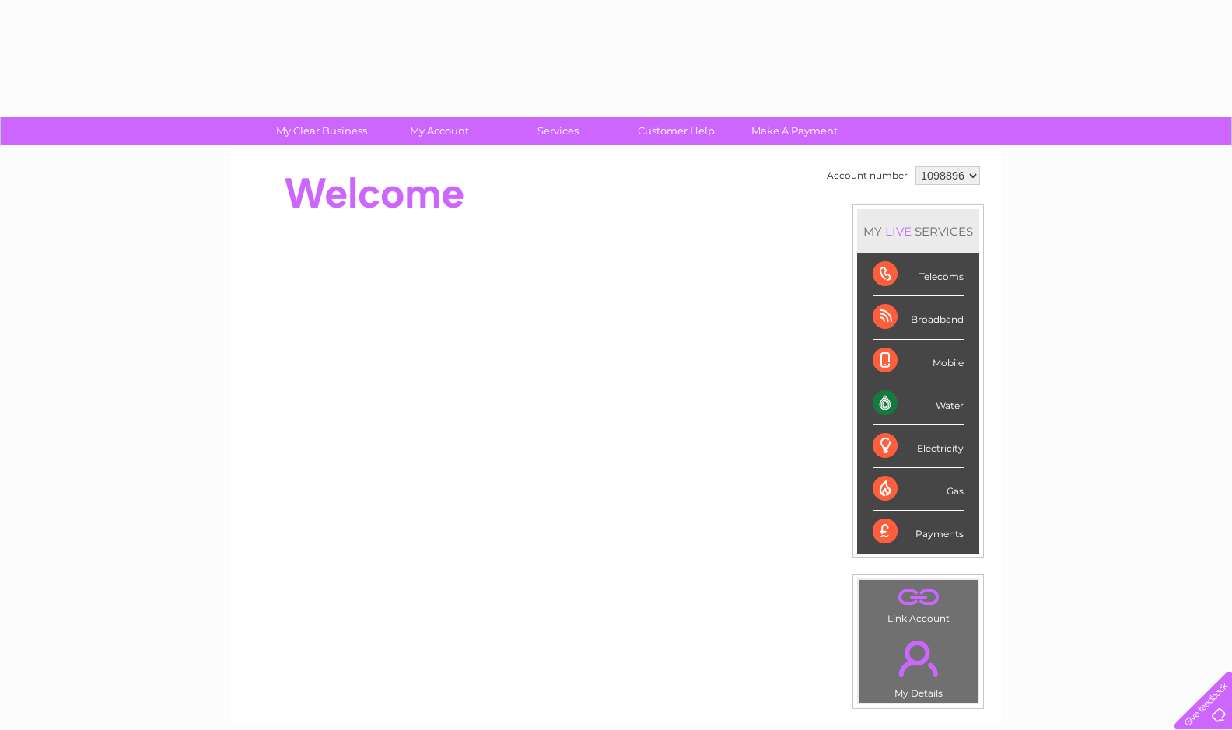 The height and width of the screenshot is (730, 1232). I want to click on a: Services, so click(557, 131).